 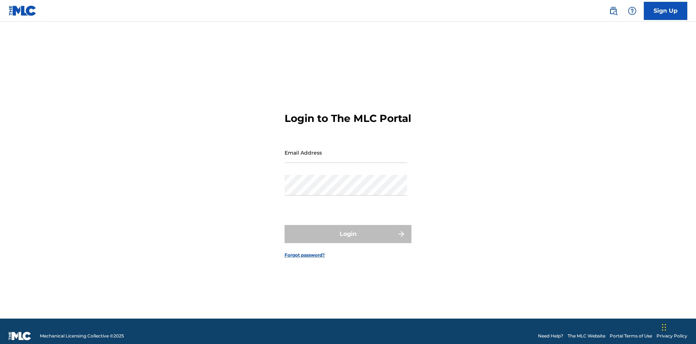 What do you see at coordinates (348, 118) in the screenshot?
I see `h3: Login to The MLC Portal` at bounding box center [348, 118].